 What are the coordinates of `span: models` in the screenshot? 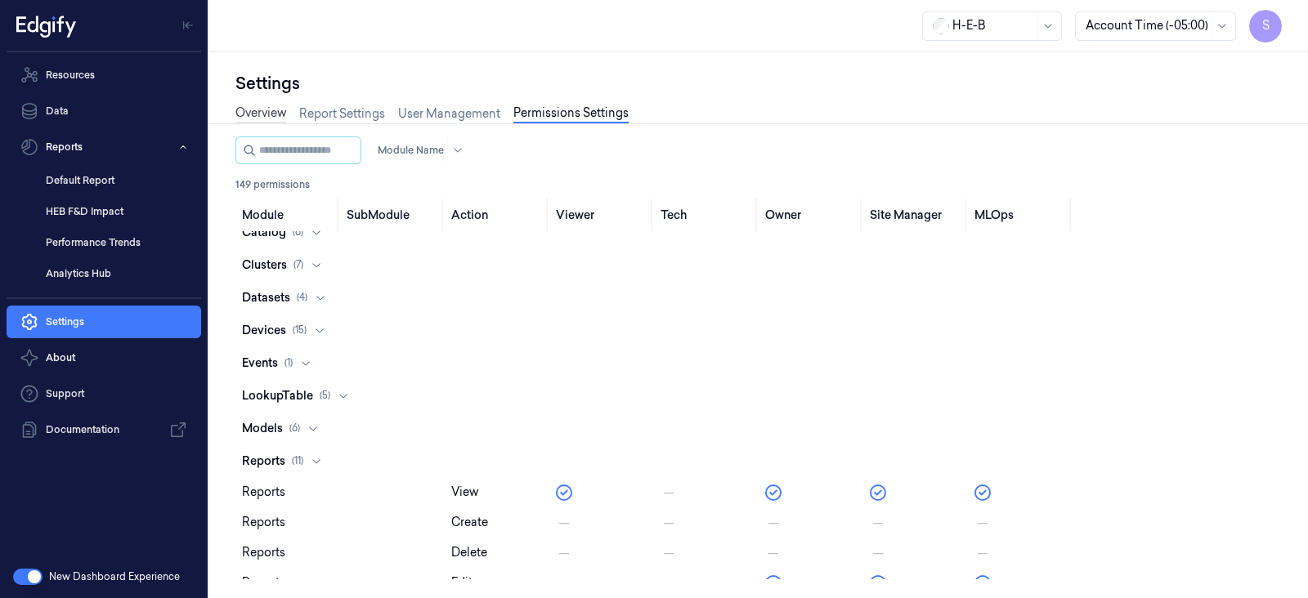 It's located at (262, 428).